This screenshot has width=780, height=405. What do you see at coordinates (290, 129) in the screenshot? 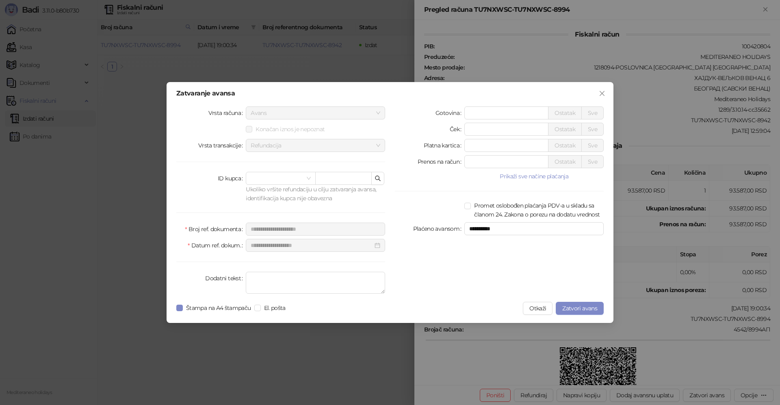
I see `span: Konačan iznos je nepoznat` at bounding box center [290, 129].